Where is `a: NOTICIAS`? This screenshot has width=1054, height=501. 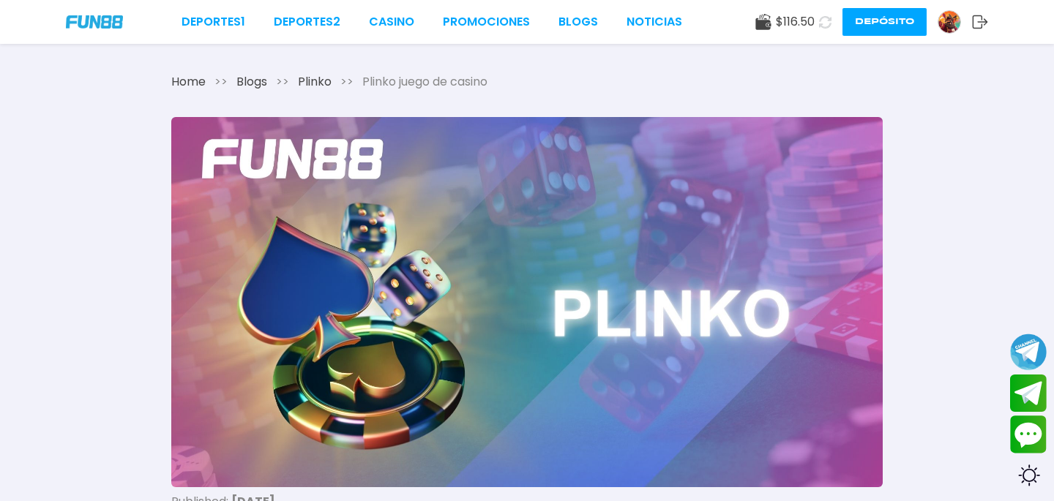 a: NOTICIAS is located at coordinates (654, 22).